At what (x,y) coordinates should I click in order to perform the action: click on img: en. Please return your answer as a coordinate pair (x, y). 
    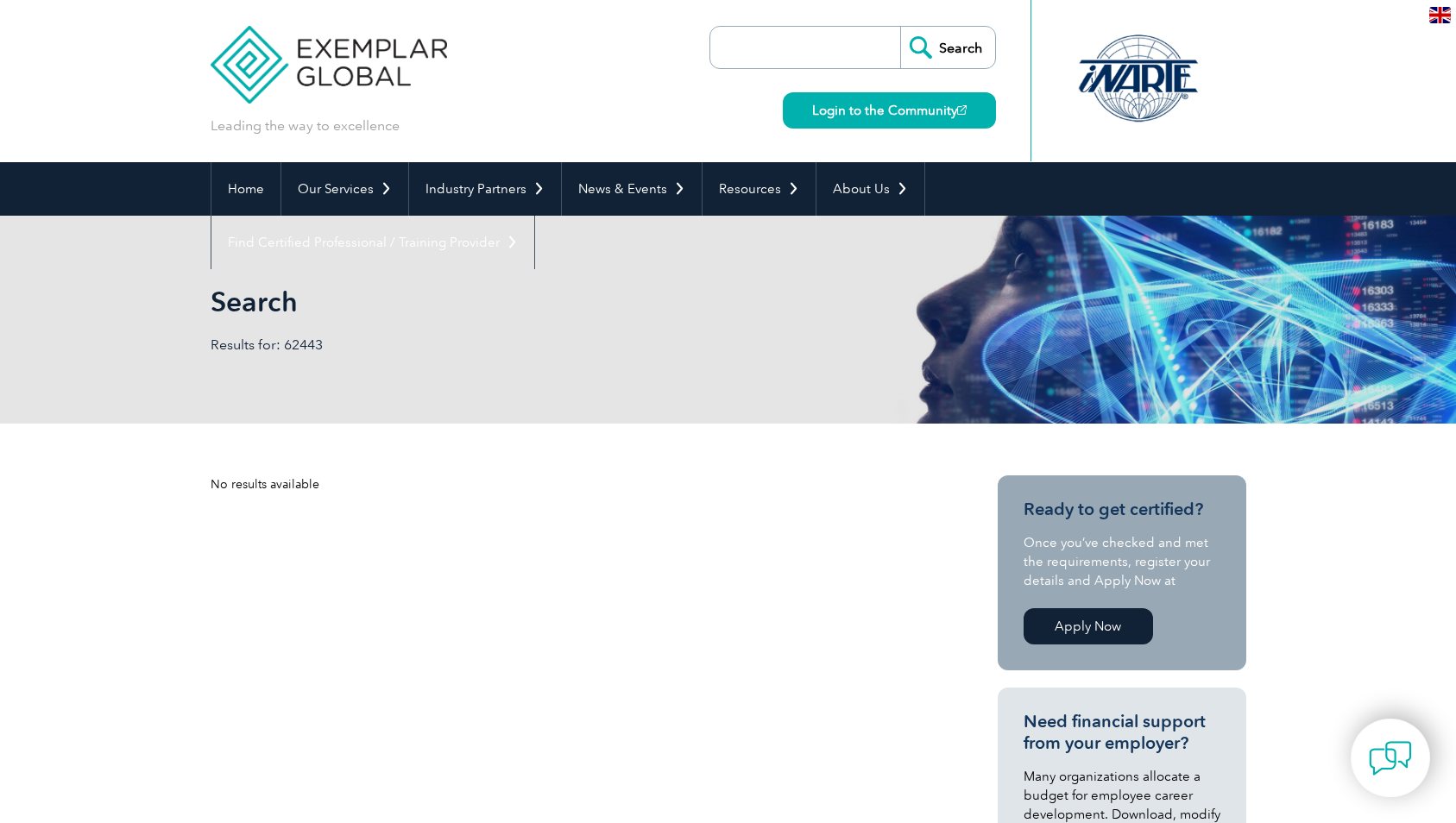
    Looking at the image, I should click on (1439, 15).